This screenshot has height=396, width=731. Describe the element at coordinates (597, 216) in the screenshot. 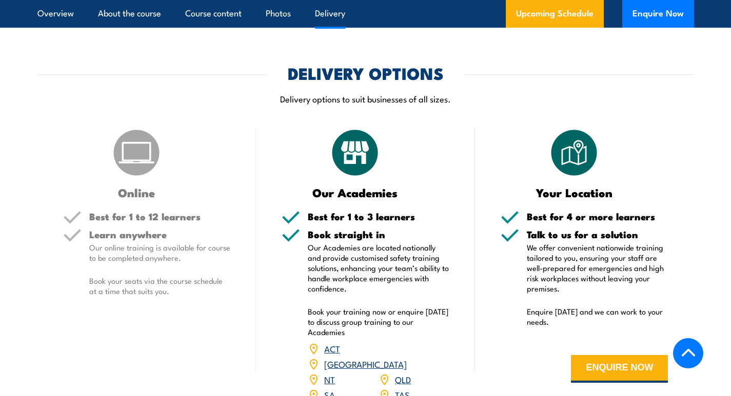

I see `h5: Best for 4 or more learners` at that location.